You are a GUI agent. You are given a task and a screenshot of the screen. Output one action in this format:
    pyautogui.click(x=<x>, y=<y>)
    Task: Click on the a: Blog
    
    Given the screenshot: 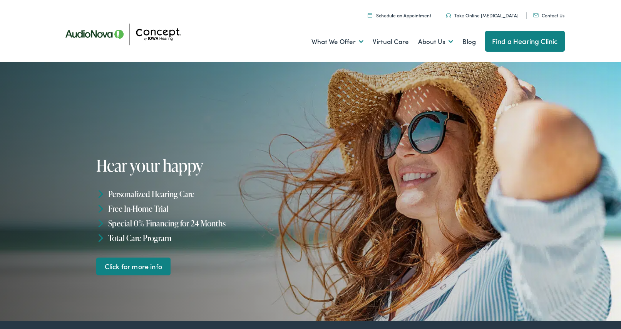 What is the action you would take?
    pyautogui.click(x=469, y=42)
    